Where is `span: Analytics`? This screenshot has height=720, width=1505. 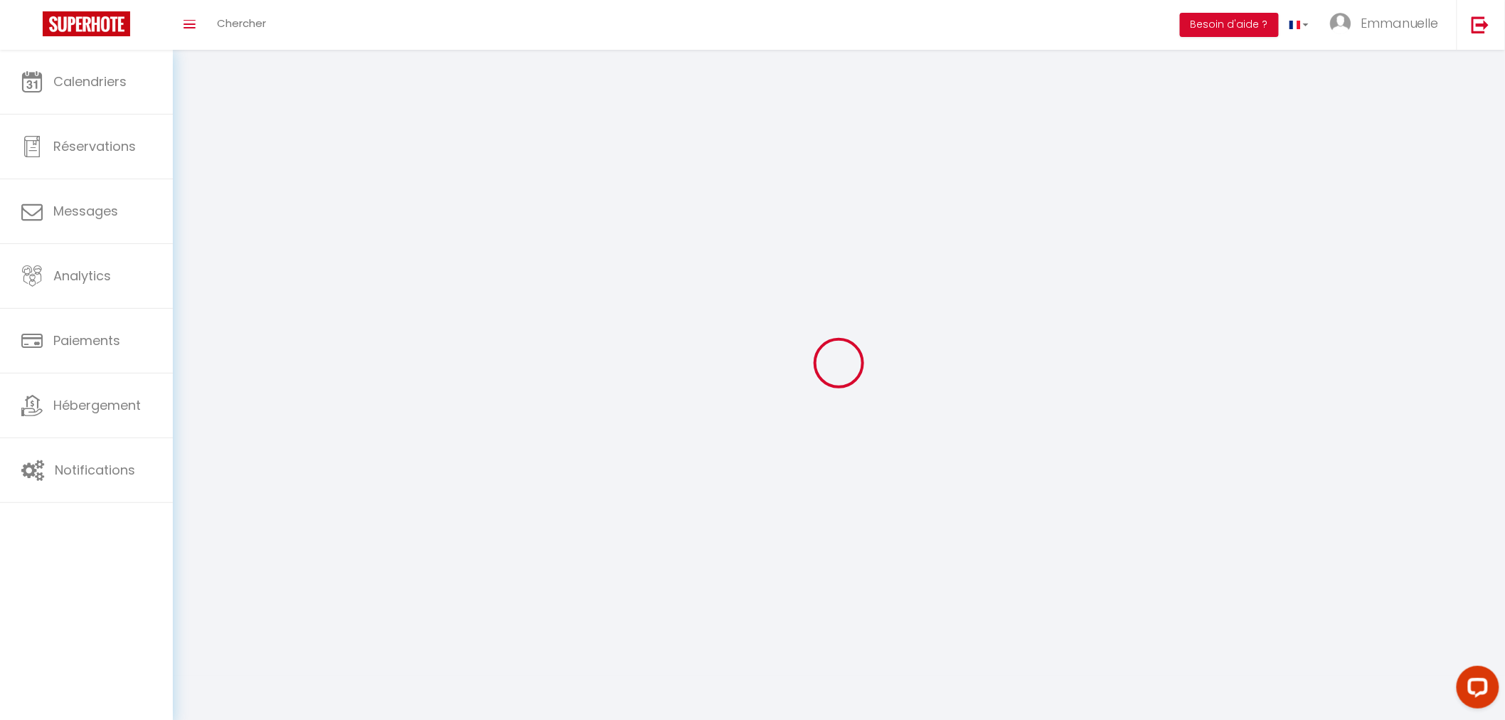
span: Analytics is located at coordinates (82, 275).